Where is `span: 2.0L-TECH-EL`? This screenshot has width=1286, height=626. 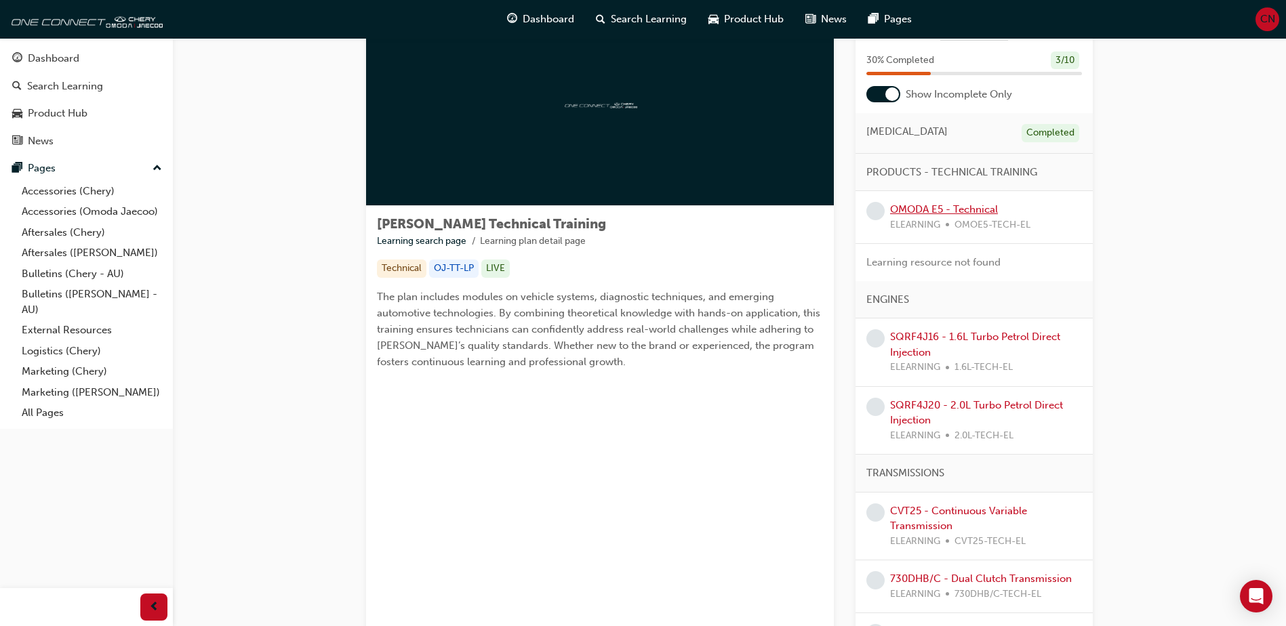 span: 2.0L-TECH-EL is located at coordinates (984, 436).